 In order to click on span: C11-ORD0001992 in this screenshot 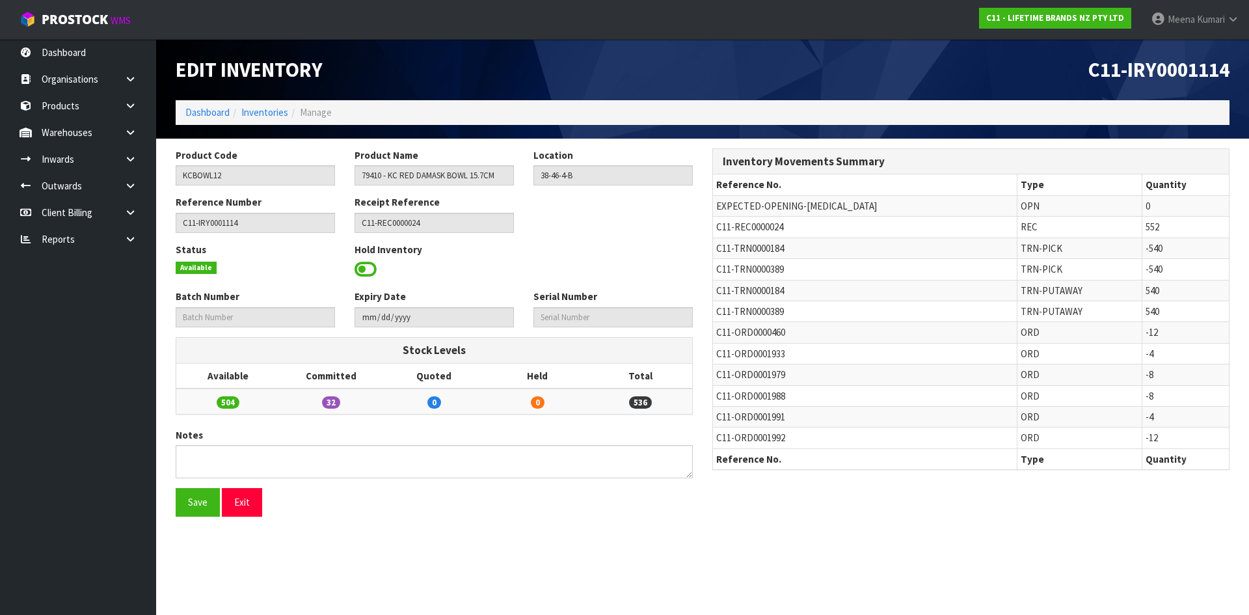, I will do `click(751, 437)`.